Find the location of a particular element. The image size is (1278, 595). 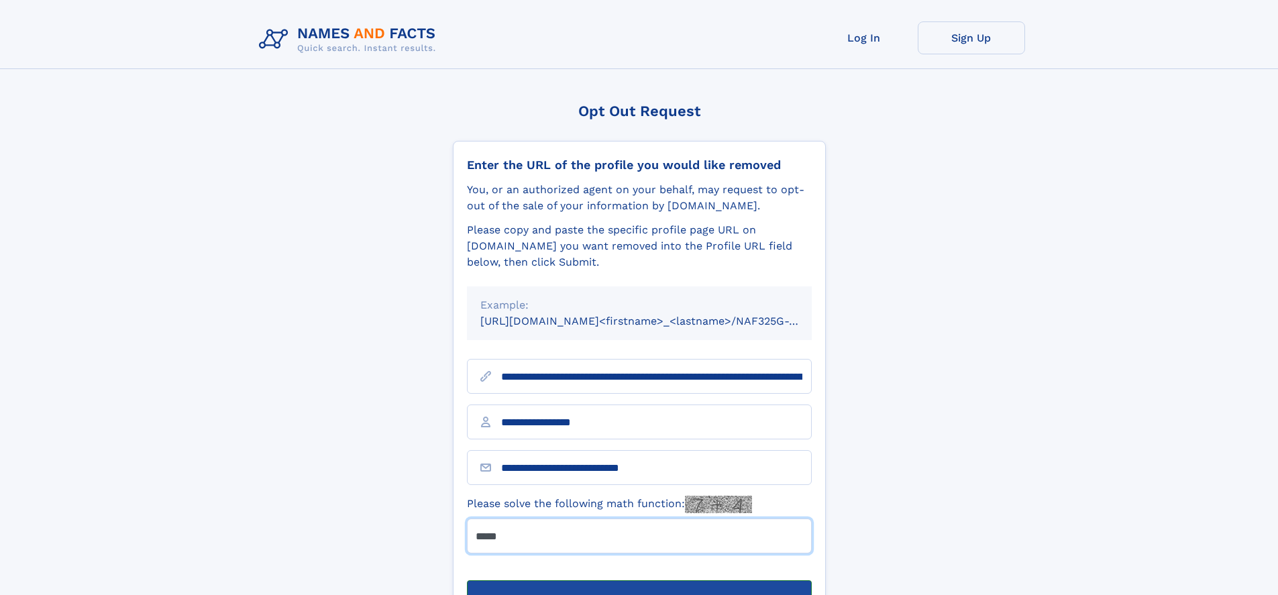

div: Example: is located at coordinates (639, 305).